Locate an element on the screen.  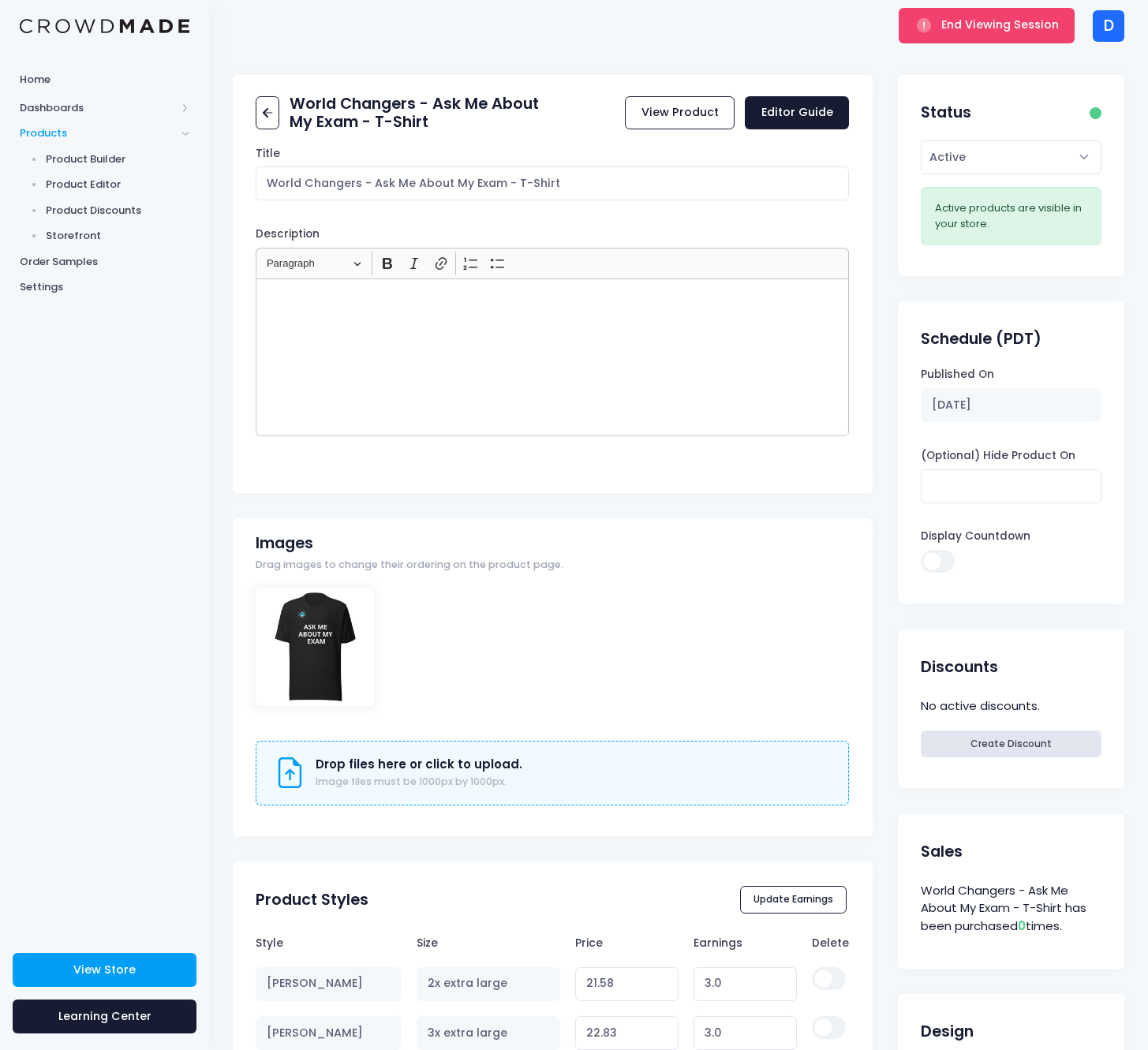
div: No active discounts. is located at coordinates (1010, 706).